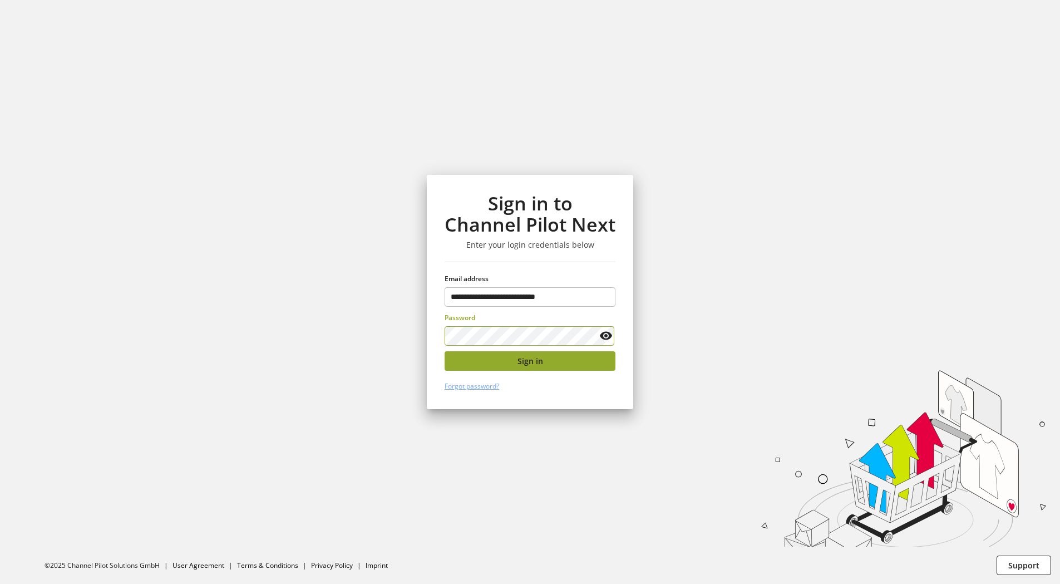 This screenshot has height=584, width=1060. Describe the element at coordinates (472, 386) in the screenshot. I see `a: Forgot password?` at that location.